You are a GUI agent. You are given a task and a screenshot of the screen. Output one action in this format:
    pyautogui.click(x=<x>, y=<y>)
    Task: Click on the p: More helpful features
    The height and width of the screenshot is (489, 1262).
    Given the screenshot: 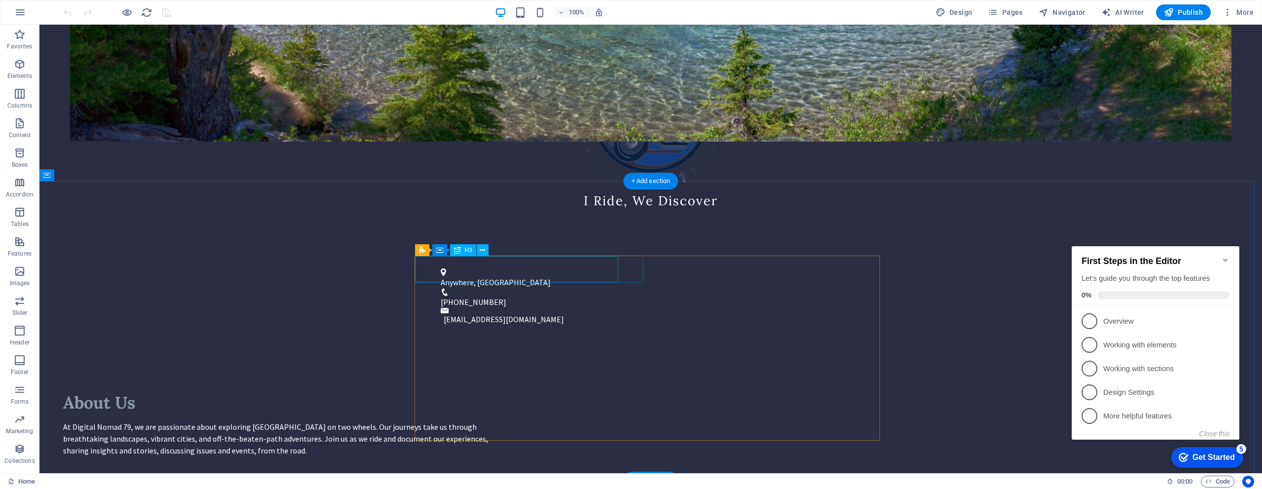 What is the action you would take?
    pyautogui.click(x=95, y=184)
    